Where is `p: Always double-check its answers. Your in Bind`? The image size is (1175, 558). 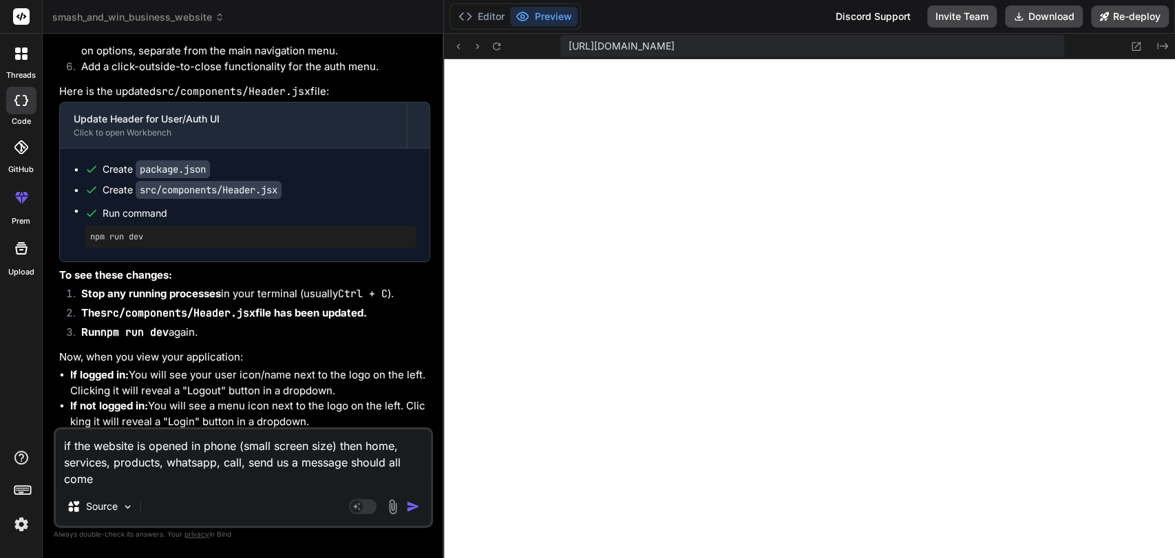
p: Always double-check its answers. Your in Bind is located at coordinates (243, 534).